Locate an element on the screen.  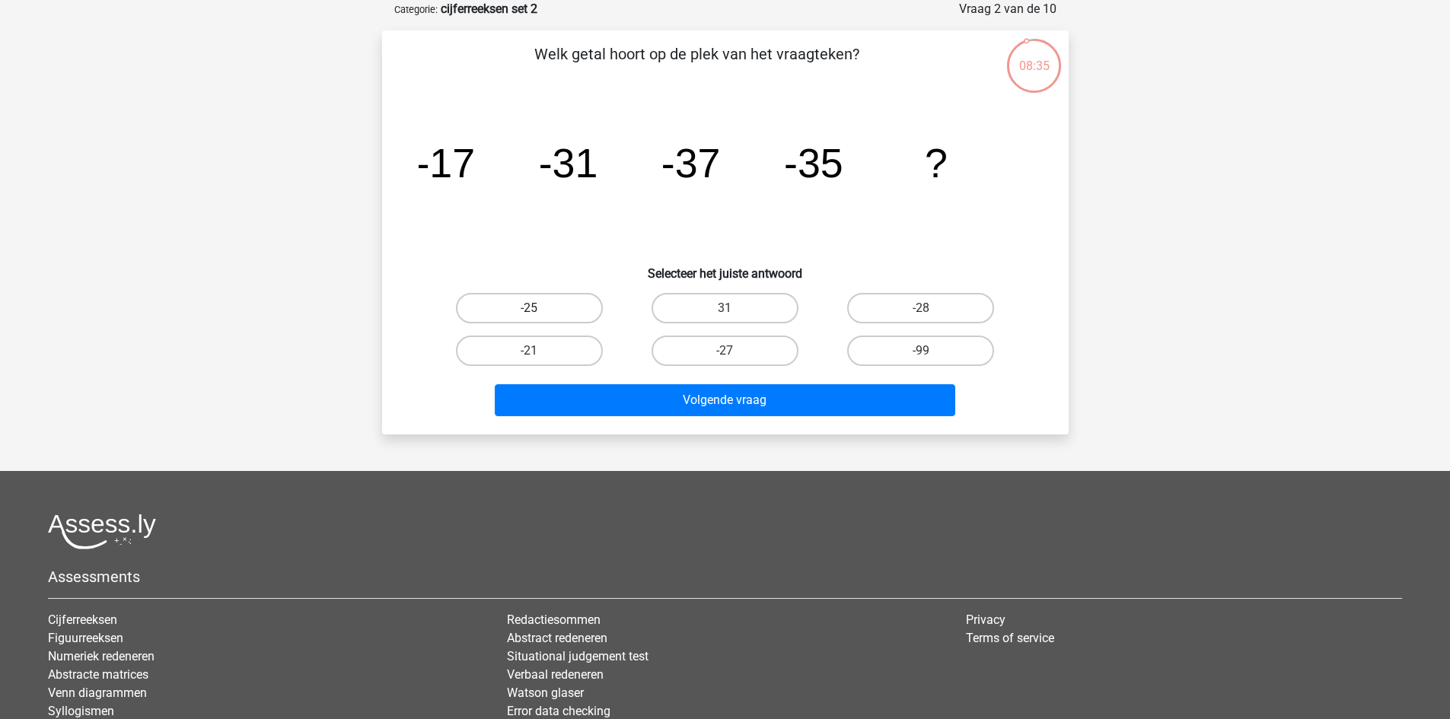
tspan: -17 is located at coordinates (445, 163).